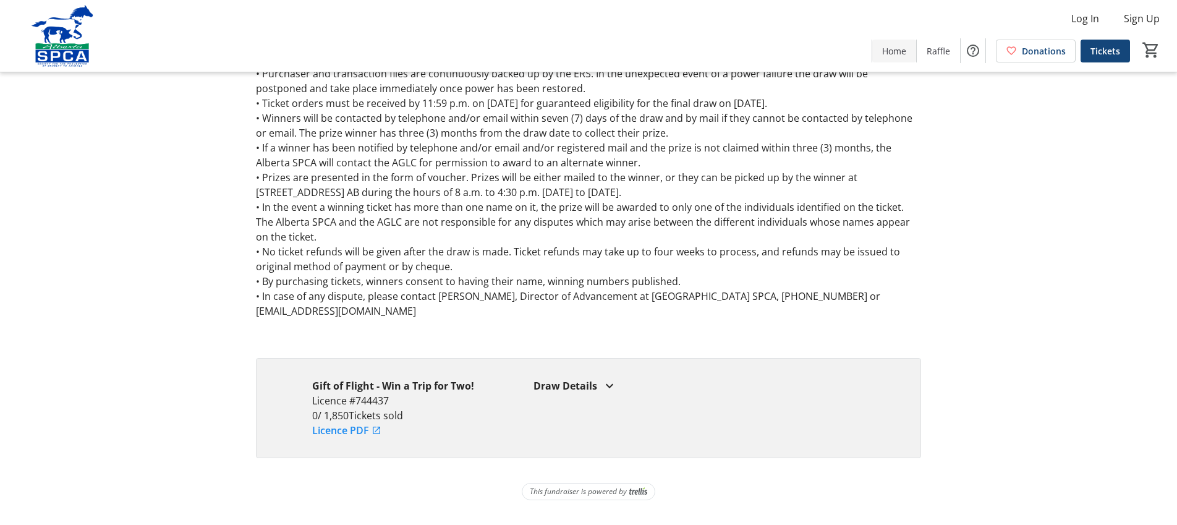 The height and width of the screenshot is (525, 1177). Describe the element at coordinates (393, 386) in the screenshot. I see `strong: Gift of Flight - Win a Trip for Two!` at that location.